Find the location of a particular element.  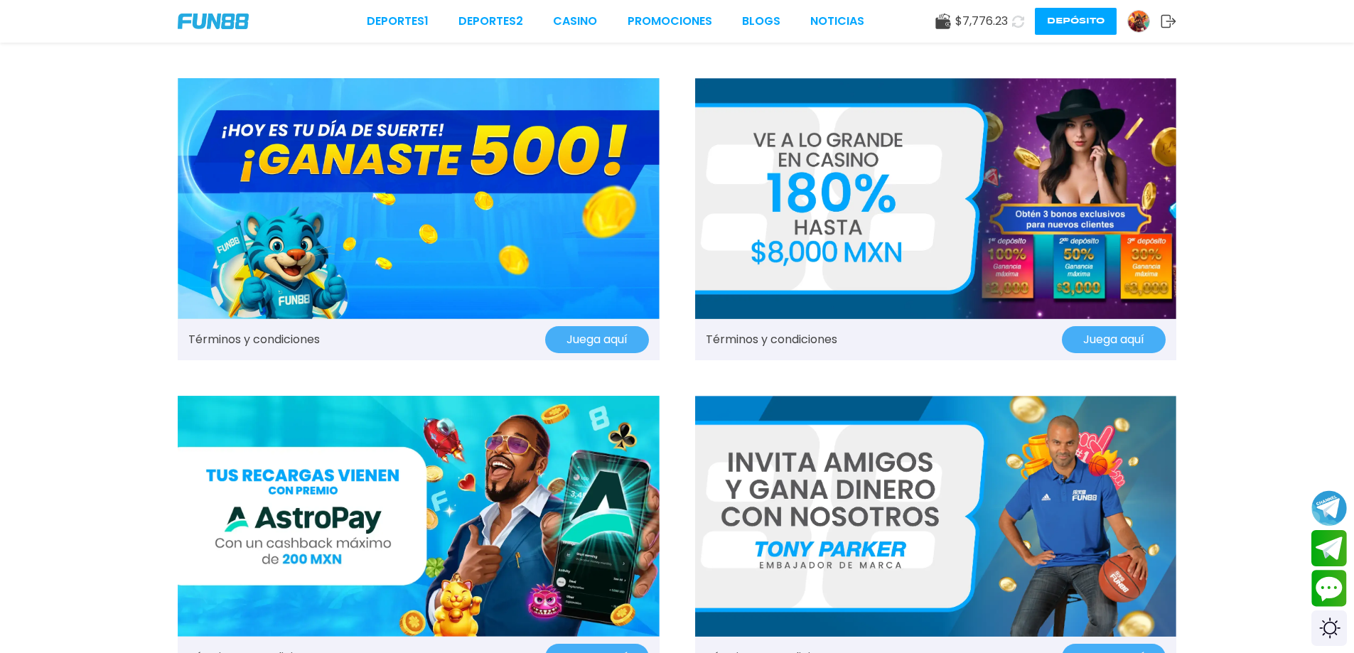

a: BLOGS is located at coordinates (761, 21).